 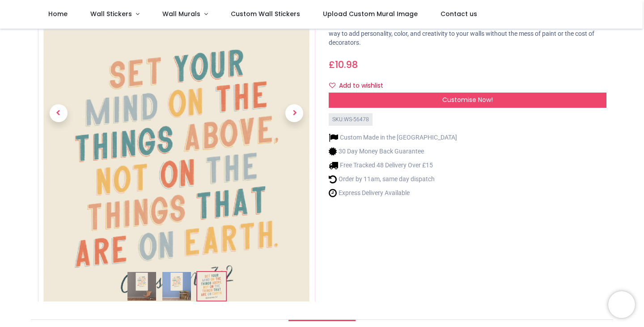 What do you see at coordinates (332, 85) in the screenshot?
I see `i: Add to wishlist` at bounding box center [332, 85].